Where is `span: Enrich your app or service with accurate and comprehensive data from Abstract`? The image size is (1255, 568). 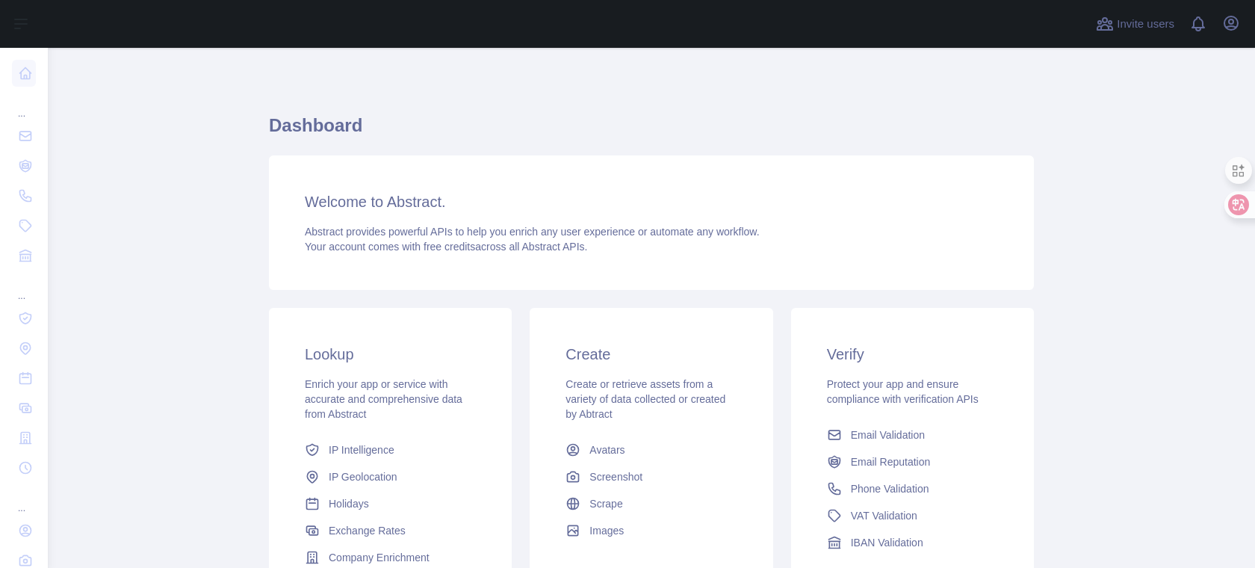 span: Enrich your app or service with accurate and comprehensive data from Abstract is located at coordinates (383, 399).